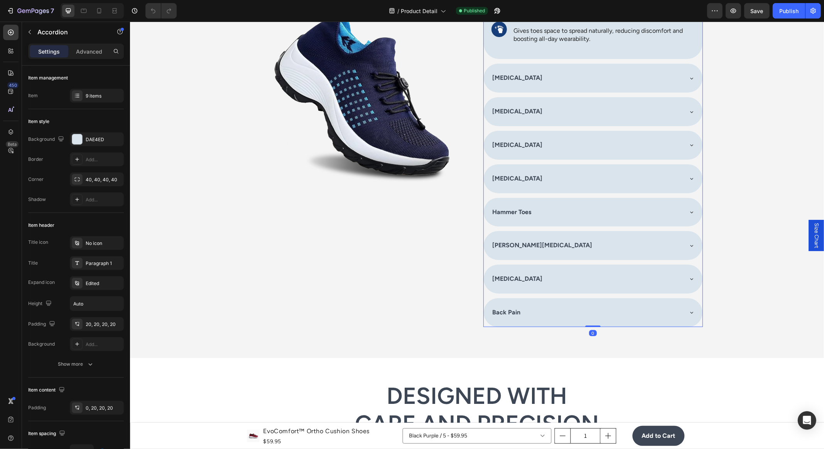 The height and width of the screenshot is (449, 824). I want to click on p: Accordion, so click(70, 32).